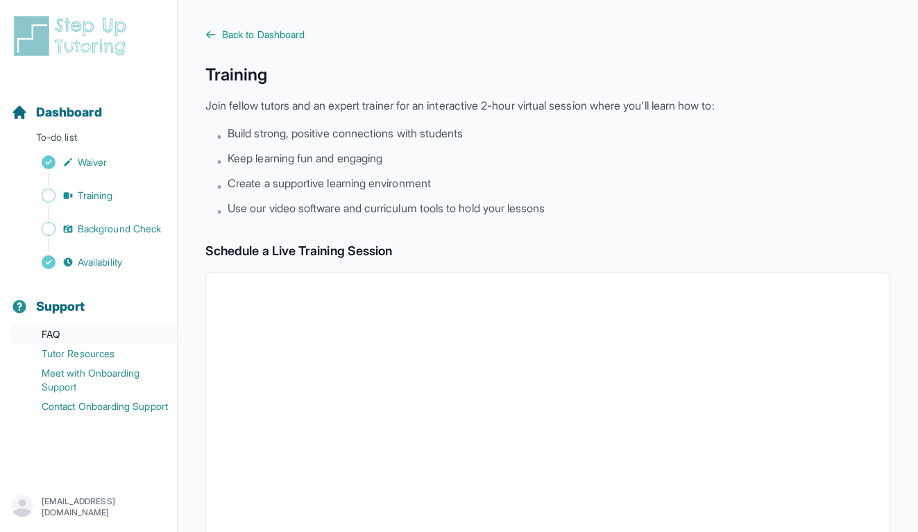 The height and width of the screenshot is (532, 918). I want to click on a: Meet with Onboarding Support, so click(94, 380).